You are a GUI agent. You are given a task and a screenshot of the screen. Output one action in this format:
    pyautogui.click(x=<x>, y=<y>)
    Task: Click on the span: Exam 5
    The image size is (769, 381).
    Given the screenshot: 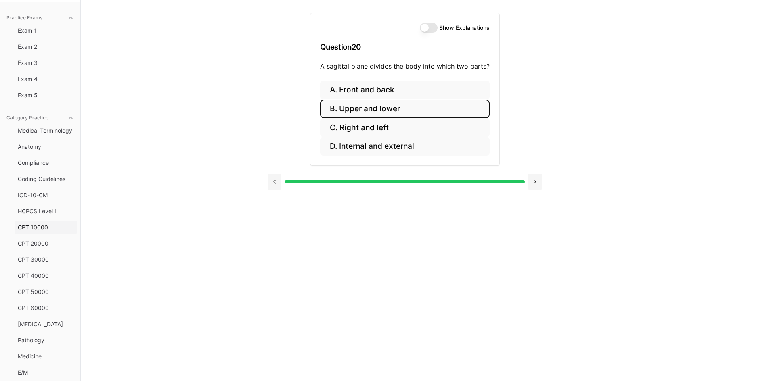 What is the action you would take?
    pyautogui.click(x=46, y=95)
    